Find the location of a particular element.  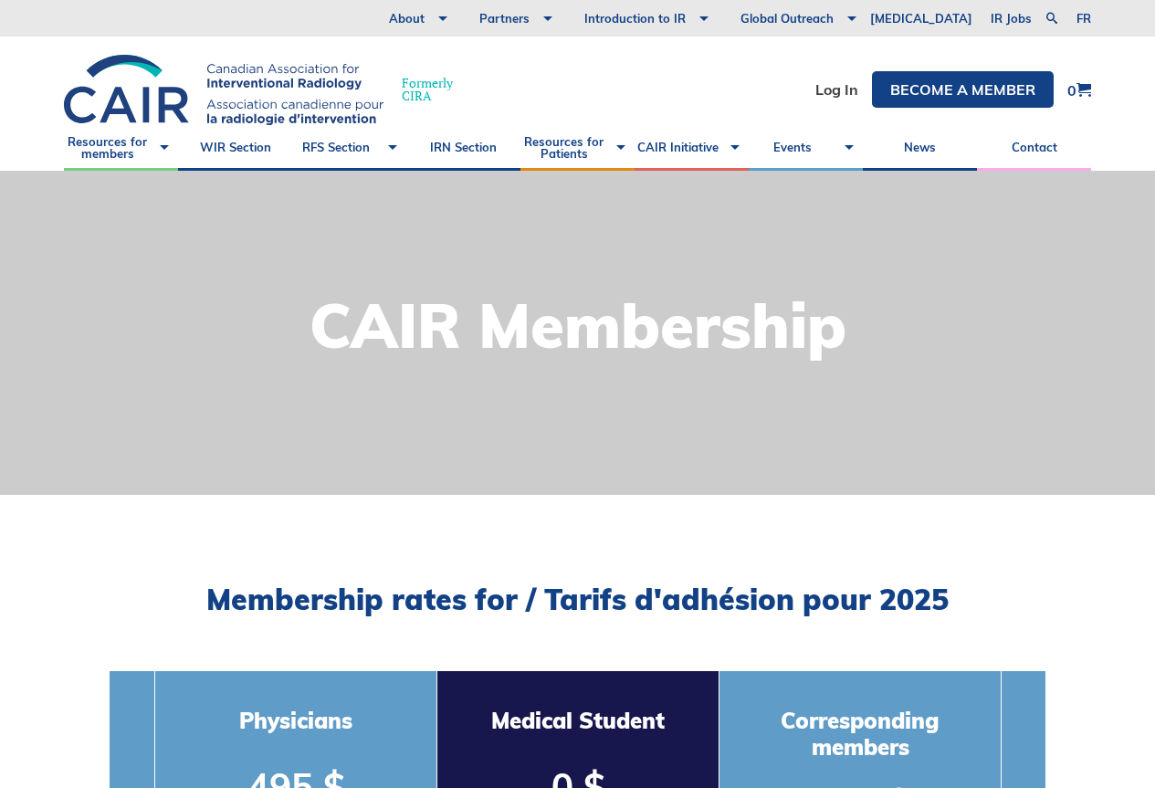

img: CIRA is located at coordinates (224, 89).